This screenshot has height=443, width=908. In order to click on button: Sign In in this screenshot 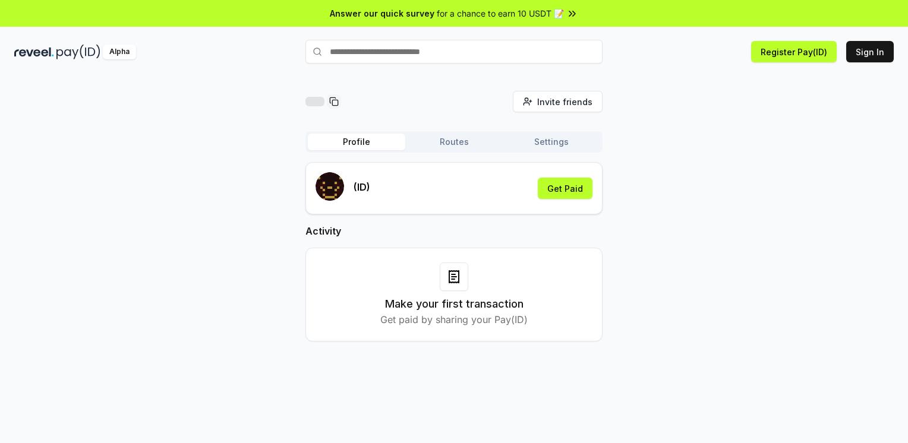, I will do `click(870, 52)`.